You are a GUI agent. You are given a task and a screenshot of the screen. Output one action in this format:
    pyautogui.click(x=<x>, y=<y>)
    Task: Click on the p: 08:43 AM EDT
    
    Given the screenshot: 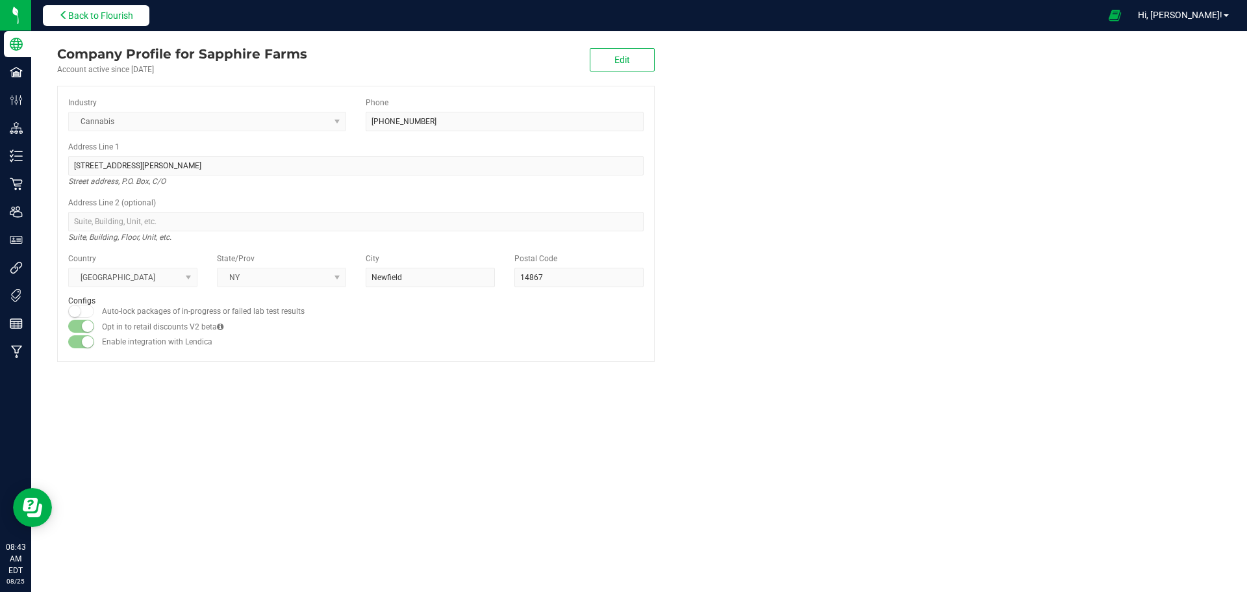 What is the action you would take?
    pyautogui.click(x=16, y=558)
    